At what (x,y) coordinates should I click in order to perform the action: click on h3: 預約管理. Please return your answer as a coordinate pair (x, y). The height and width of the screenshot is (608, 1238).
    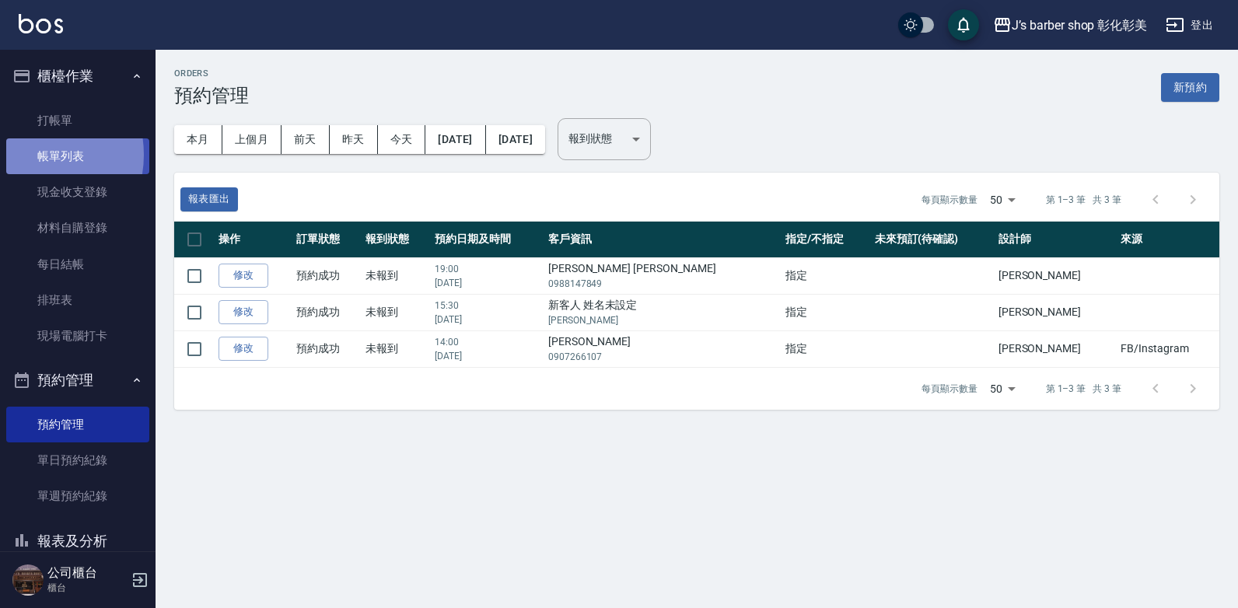
    Looking at the image, I should click on (212, 96).